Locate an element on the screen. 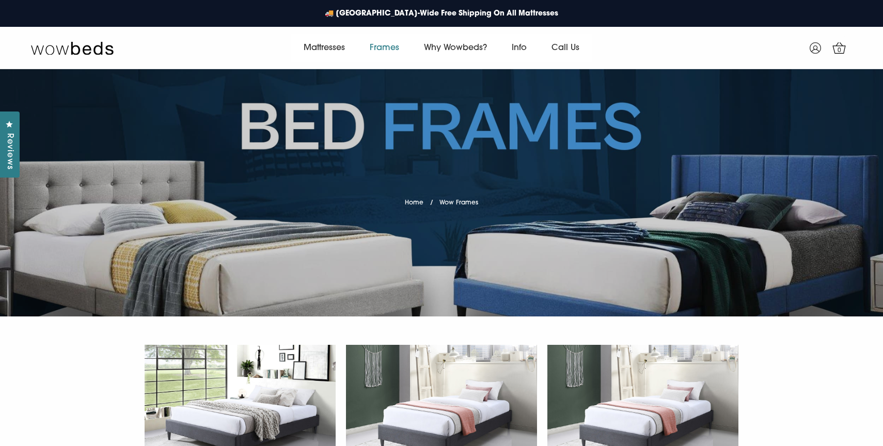  a: Call Us is located at coordinates (565, 48).